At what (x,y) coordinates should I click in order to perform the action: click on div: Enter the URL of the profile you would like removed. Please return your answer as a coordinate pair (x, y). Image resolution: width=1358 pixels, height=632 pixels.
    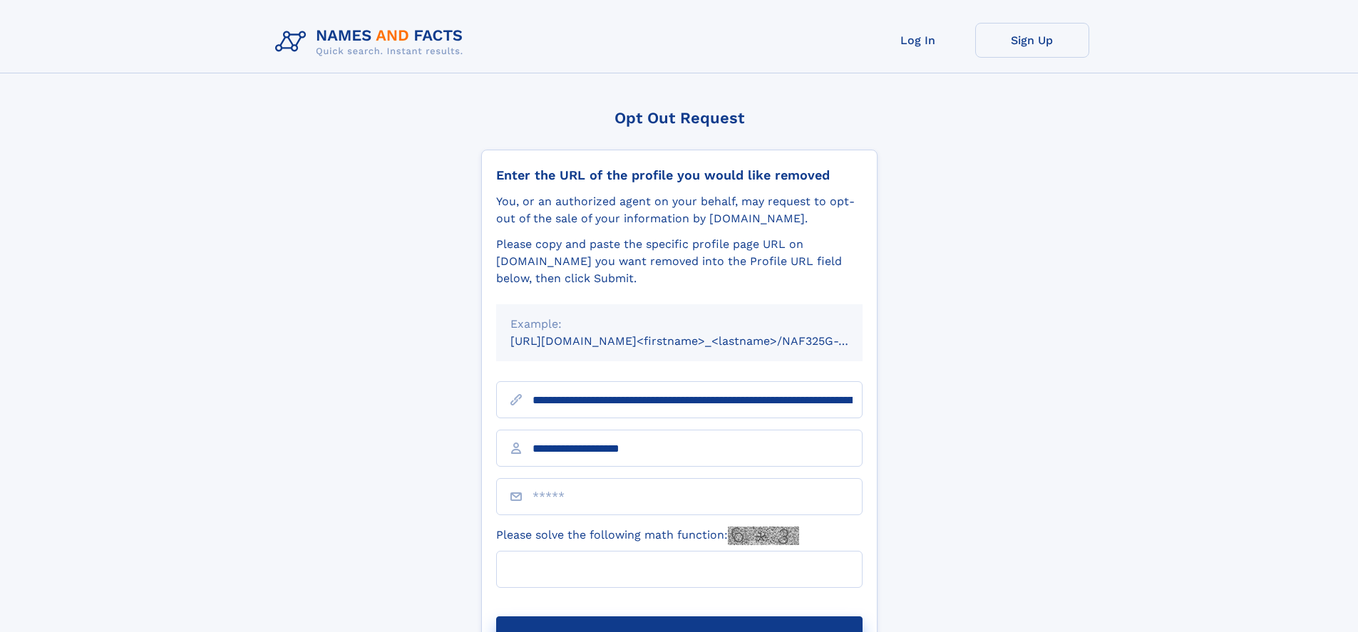
    Looking at the image, I should click on (679, 175).